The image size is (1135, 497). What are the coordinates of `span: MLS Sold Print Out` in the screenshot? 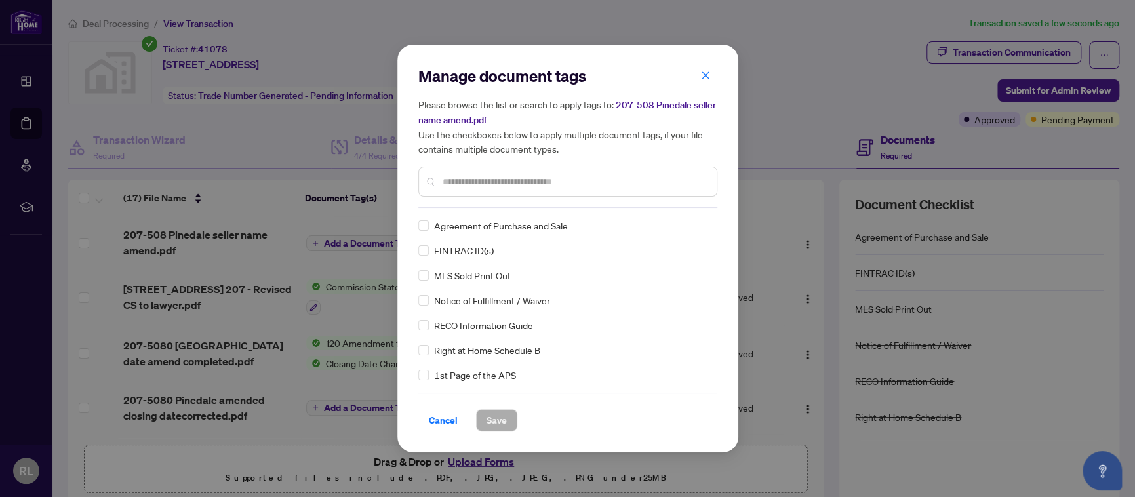 It's located at (472, 275).